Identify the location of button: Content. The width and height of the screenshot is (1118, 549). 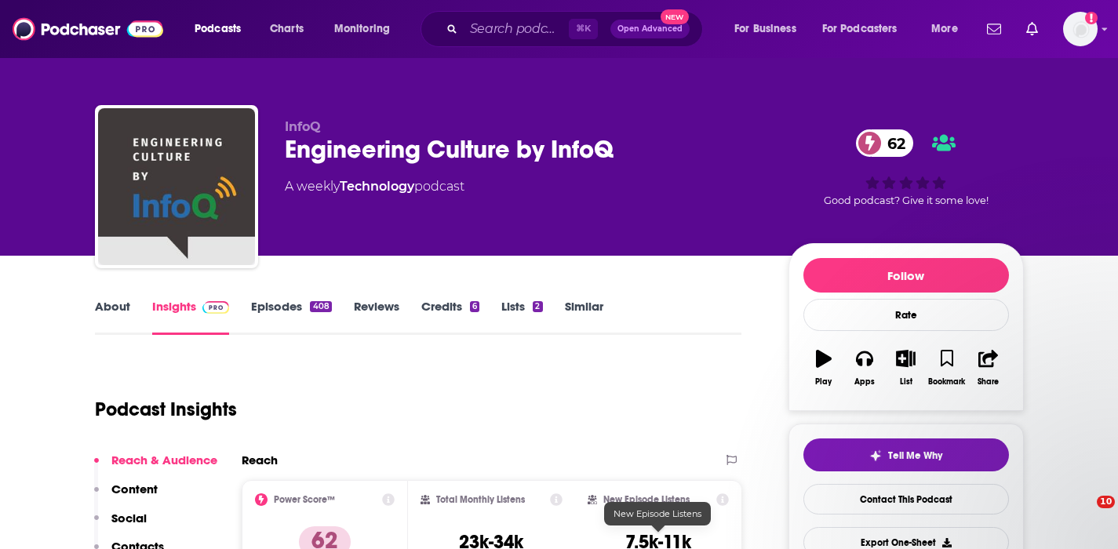
(126, 496).